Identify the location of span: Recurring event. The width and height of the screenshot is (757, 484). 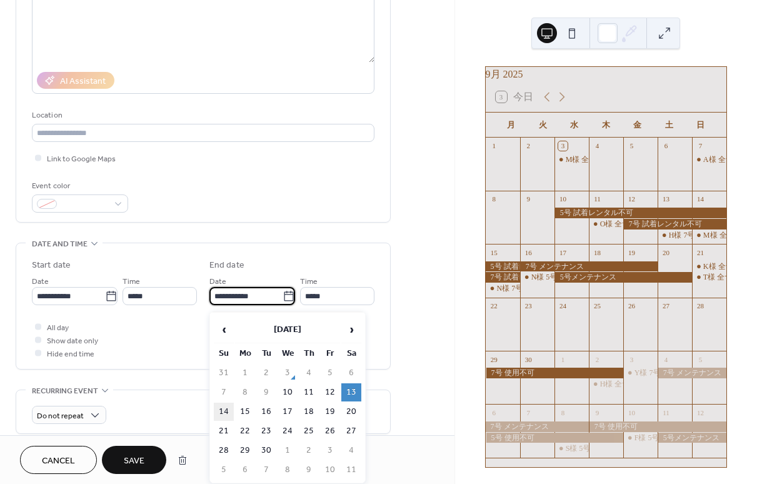
(65, 391).